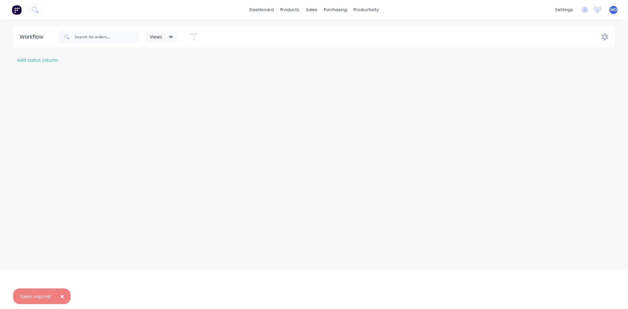  Describe the element at coordinates (311, 10) in the screenshot. I see `div: sales` at that location.